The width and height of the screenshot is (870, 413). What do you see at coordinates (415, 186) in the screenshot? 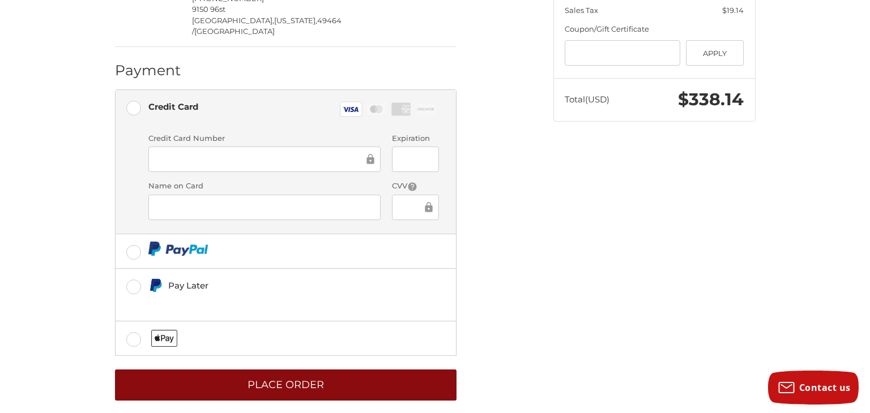
I see `label: CVV` at bounding box center [415, 186].